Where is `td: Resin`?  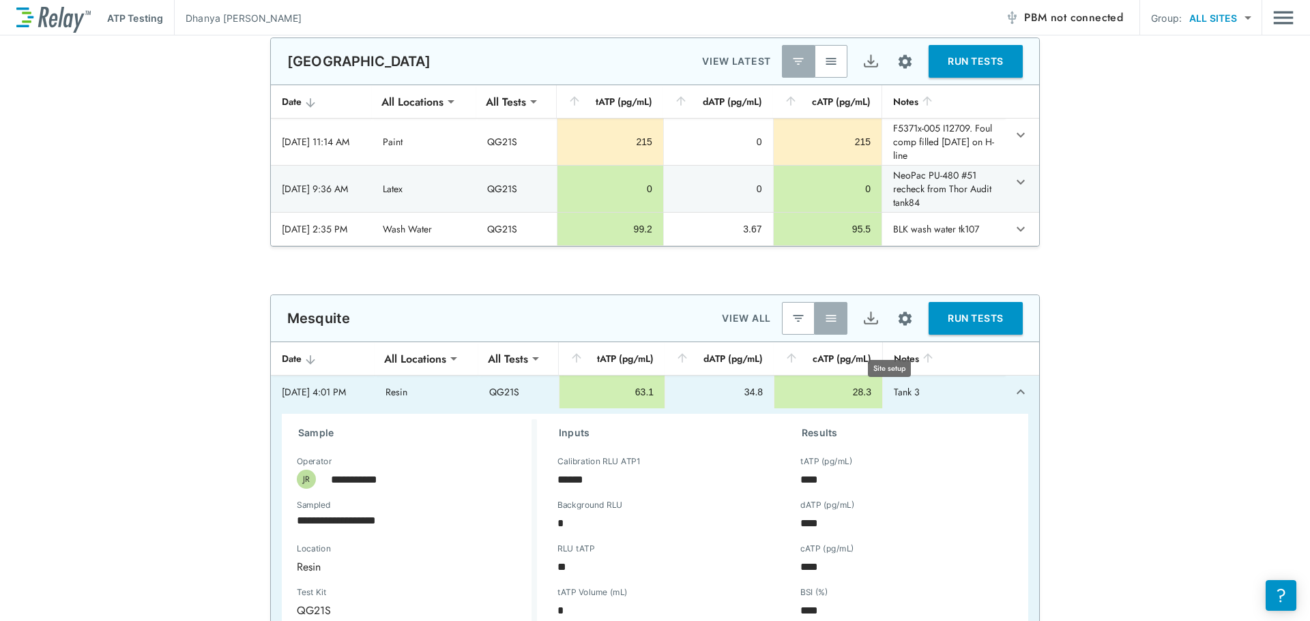
td: Resin is located at coordinates (426, 392).